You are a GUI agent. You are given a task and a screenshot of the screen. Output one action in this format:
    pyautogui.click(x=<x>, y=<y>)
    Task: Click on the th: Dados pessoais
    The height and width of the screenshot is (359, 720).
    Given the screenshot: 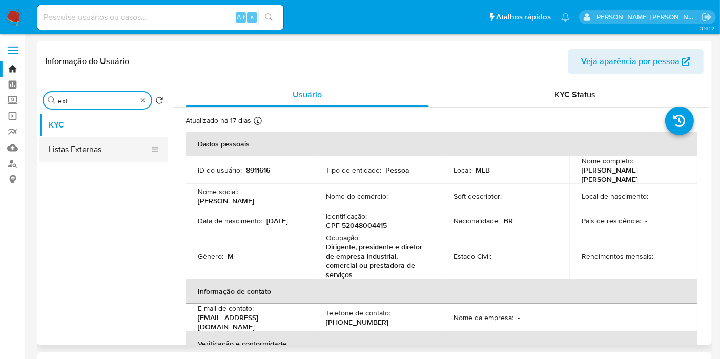 What is the action you would take?
    pyautogui.click(x=441, y=144)
    